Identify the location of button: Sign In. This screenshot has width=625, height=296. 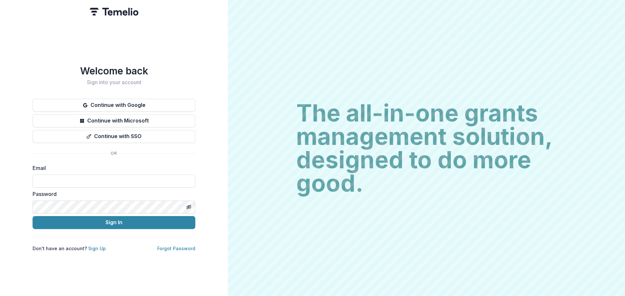
(114, 223).